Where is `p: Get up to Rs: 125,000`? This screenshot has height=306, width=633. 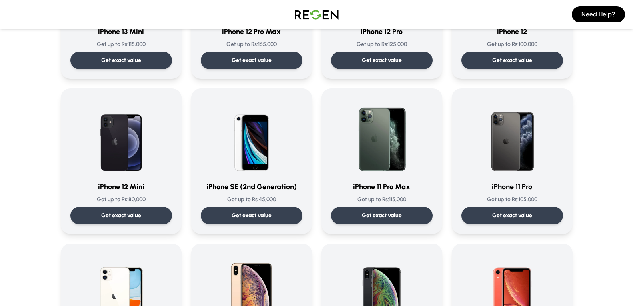
p: Get up to Rs: 125,000 is located at coordinates (382, 44).